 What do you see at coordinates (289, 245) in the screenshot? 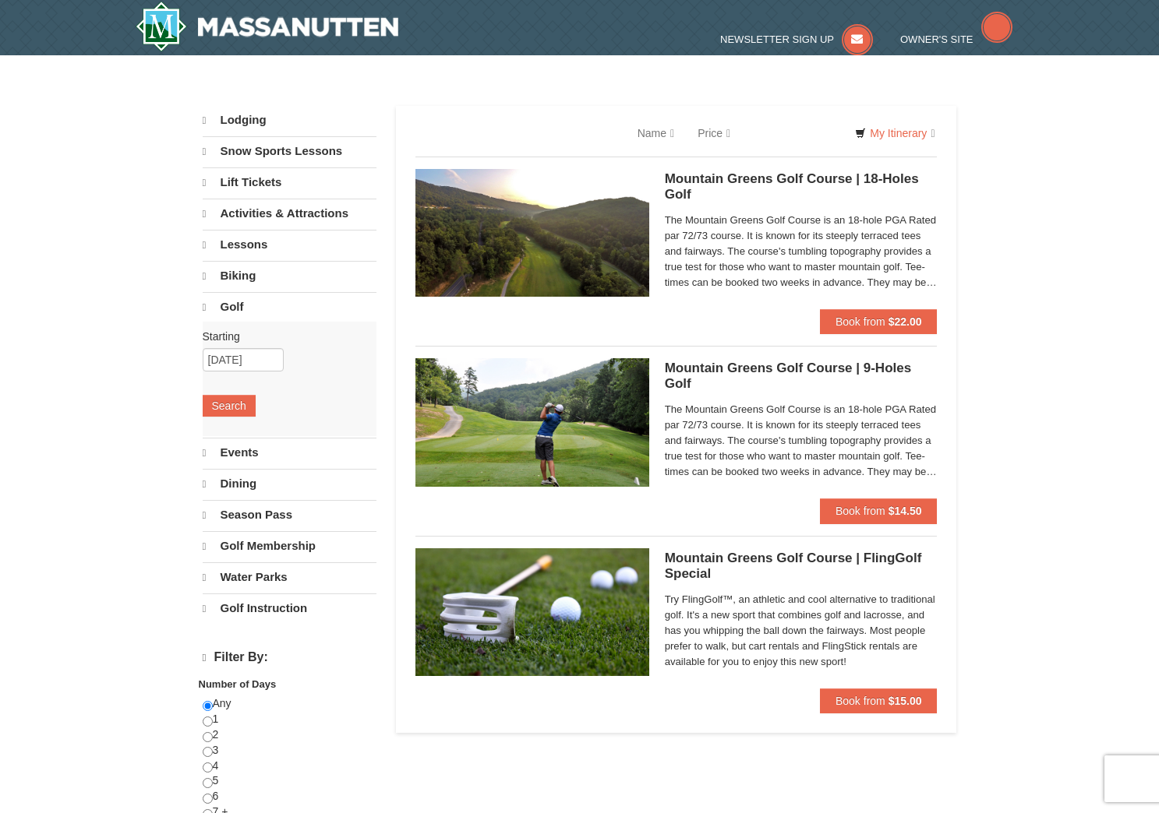
I see `a: Lessons` at bounding box center [289, 245].